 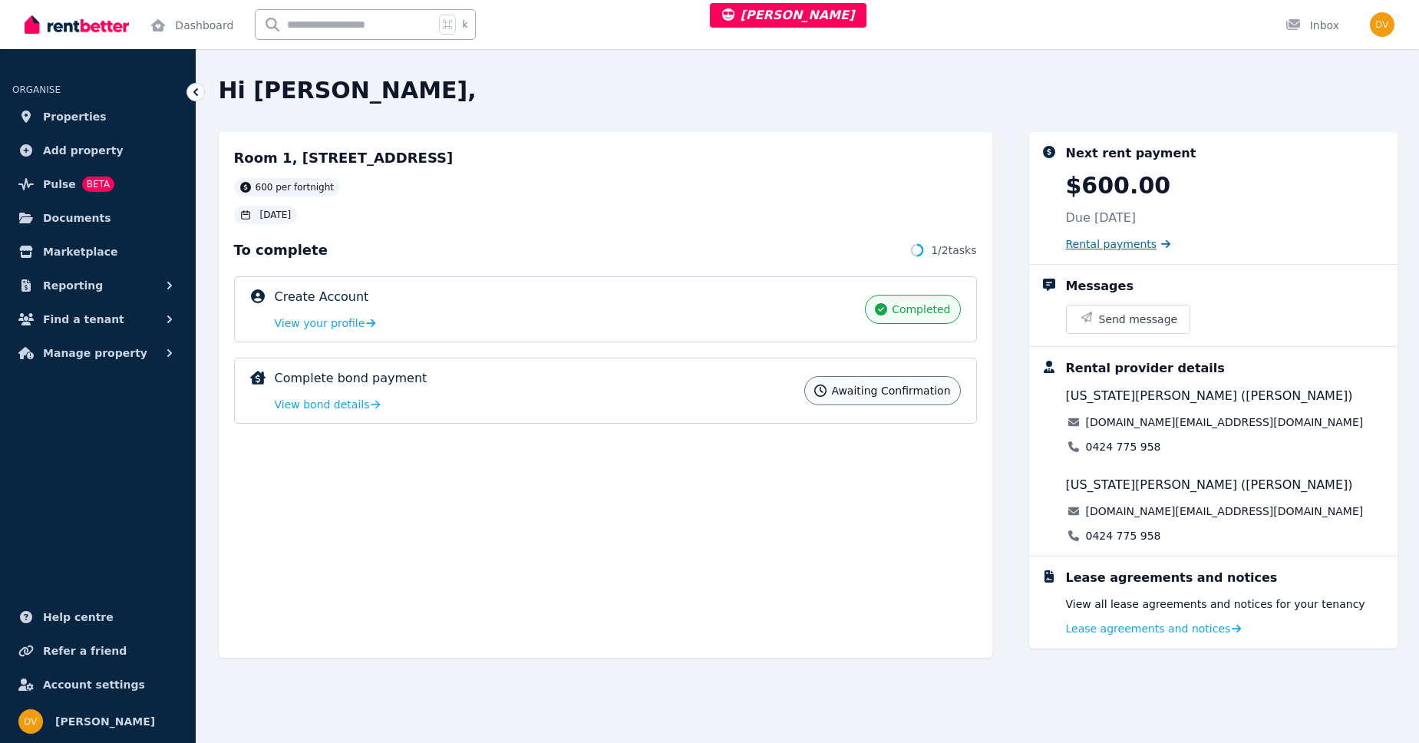 What do you see at coordinates (1145, 368) in the screenshot?
I see `div: Rental provider details` at bounding box center [1145, 368].